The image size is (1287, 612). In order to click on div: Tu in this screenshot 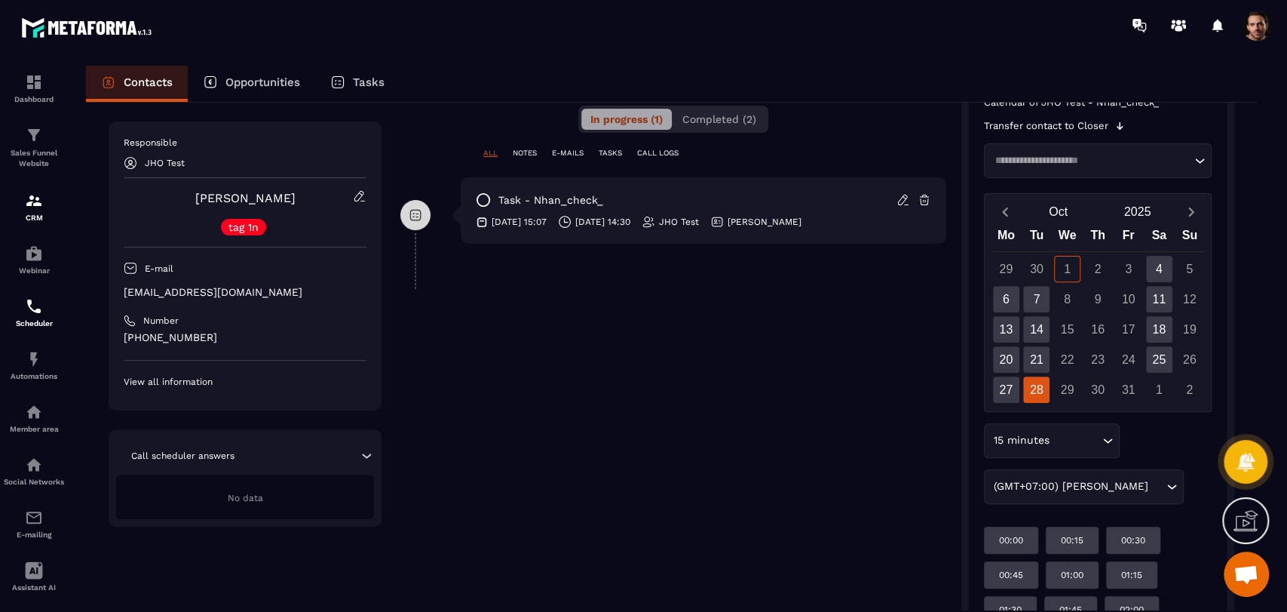, I will do `click(1037, 238)`.